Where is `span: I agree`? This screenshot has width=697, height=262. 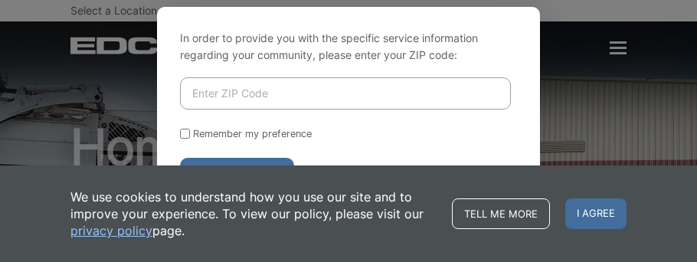 span: I agree is located at coordinates (596, 214).